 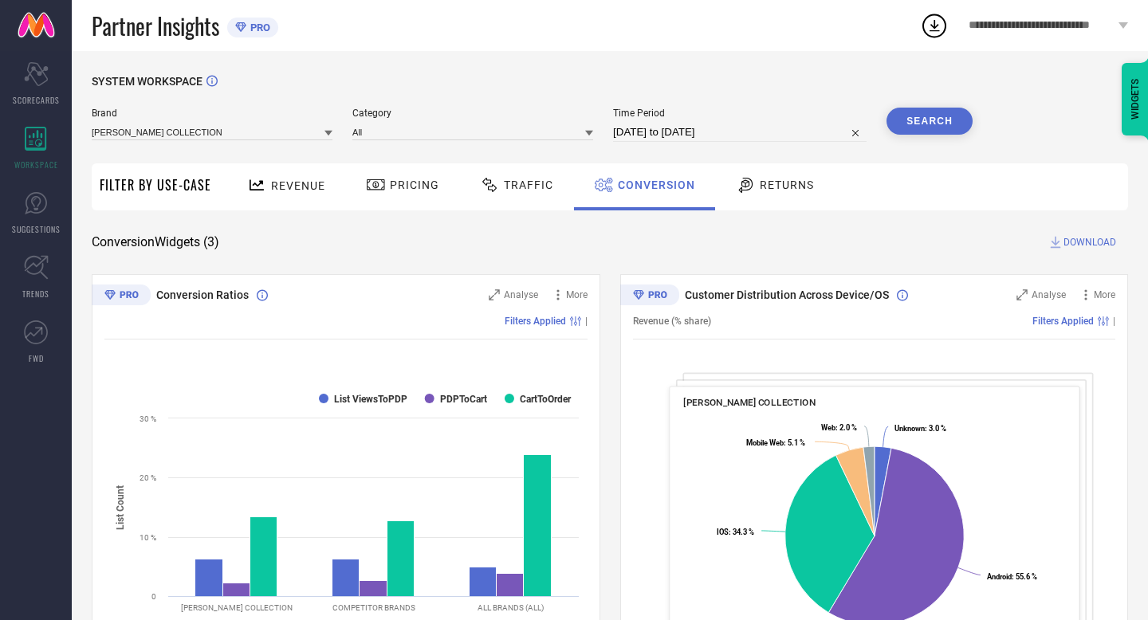 What do you see at coordinates (999, 576) in the screenshot?
I see `tspan: Android` at bounding box center [999, 576].